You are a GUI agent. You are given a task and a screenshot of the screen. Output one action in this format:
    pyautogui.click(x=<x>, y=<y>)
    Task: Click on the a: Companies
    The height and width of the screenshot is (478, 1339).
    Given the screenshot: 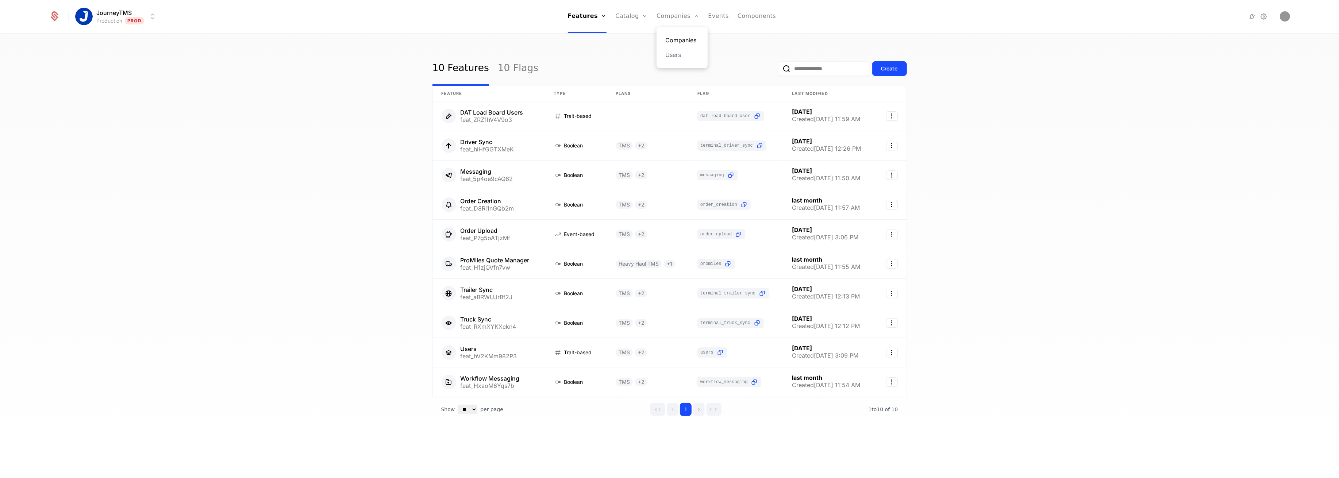 What is the action you would take?
    pyautogui.click(x=682, y=40)
    